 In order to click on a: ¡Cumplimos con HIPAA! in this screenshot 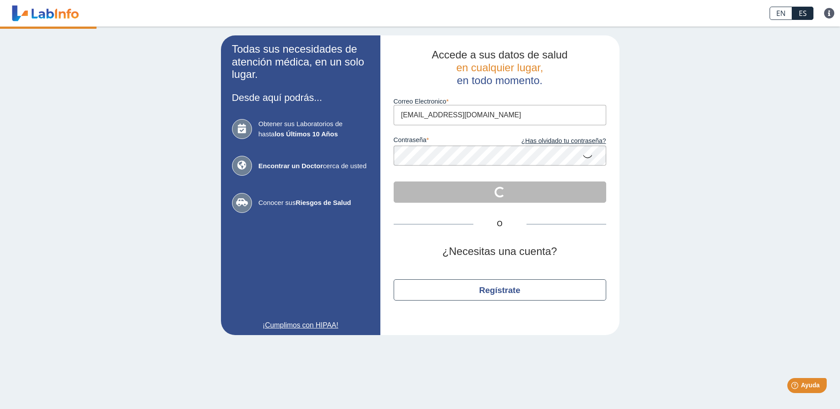, I will do `click(301, 325)`.